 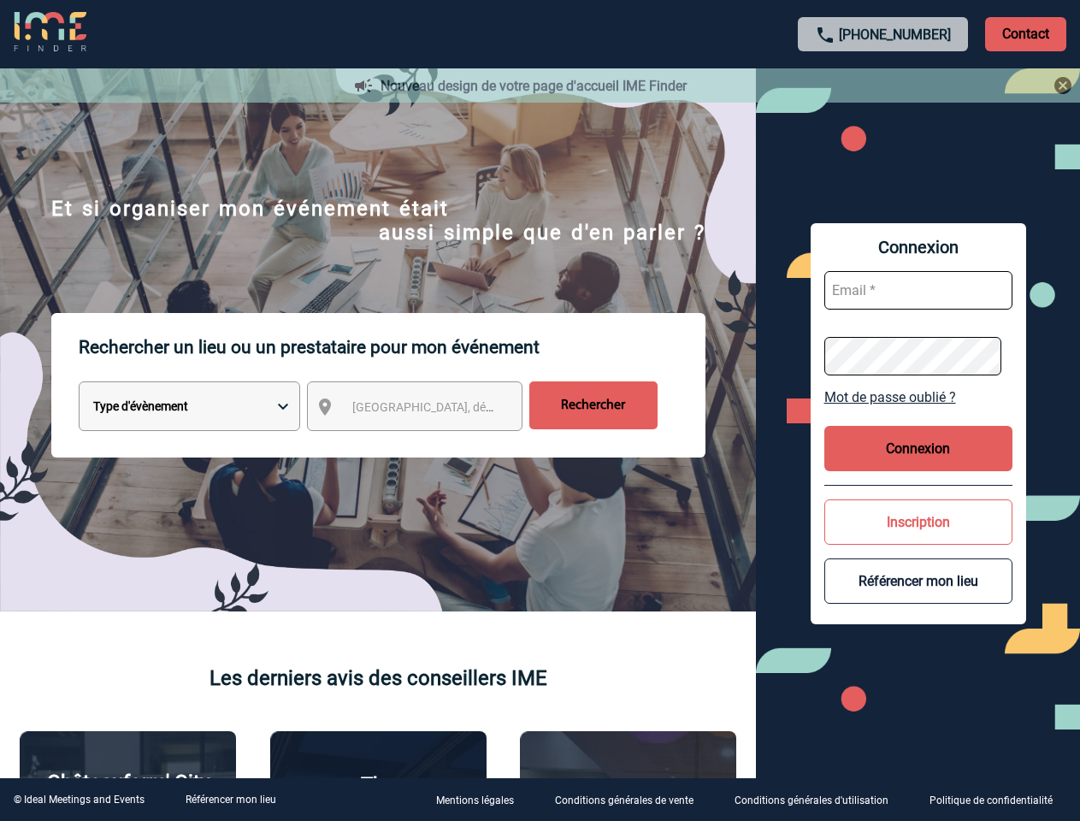 I want to click on a: Référencer mon lieu, so click(x=231, y=799).